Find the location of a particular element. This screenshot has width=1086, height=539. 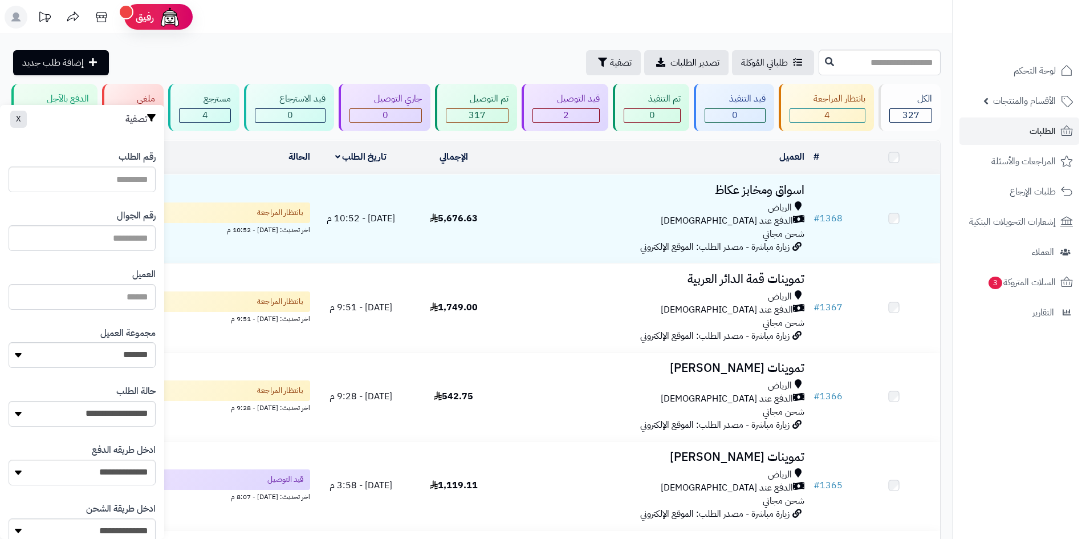

a: الحالة is located at coordinates (299, 157).